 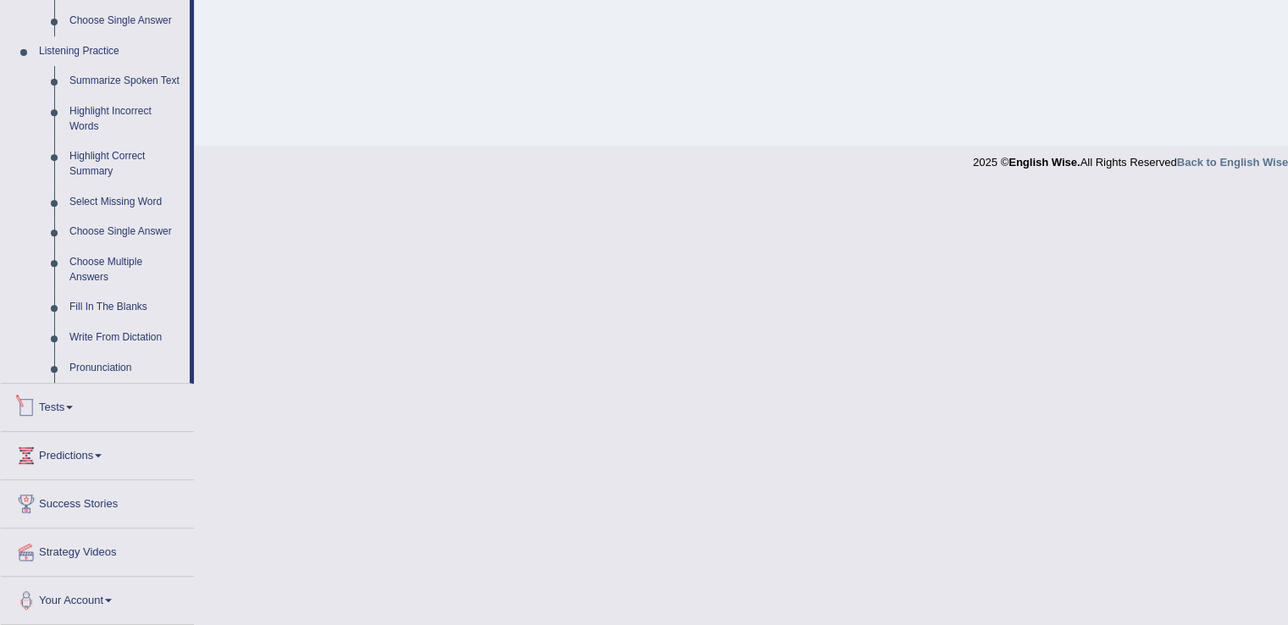 What do you see at coordinates (110, 52) in the screenshot?
I see `a: Listening Practice` at bounding box center [110, 52].